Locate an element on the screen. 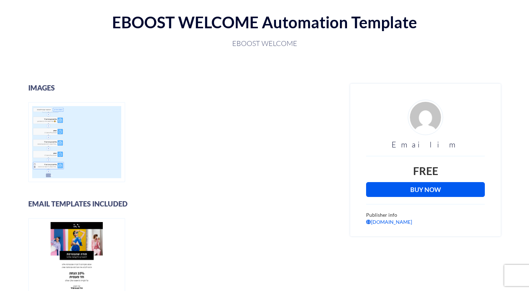 The width and height of the screenshot is (529, 291). h3: images is located at coordinates (184, 88).